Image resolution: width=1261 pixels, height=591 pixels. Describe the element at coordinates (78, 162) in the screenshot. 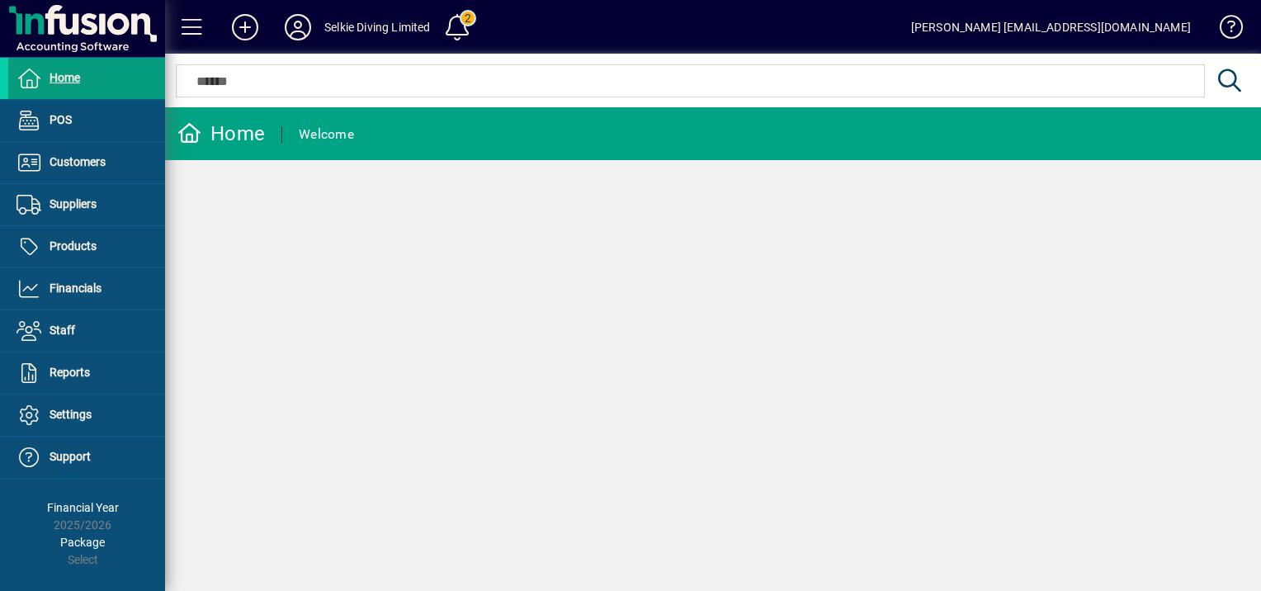

I see `span: Customers` at that location.